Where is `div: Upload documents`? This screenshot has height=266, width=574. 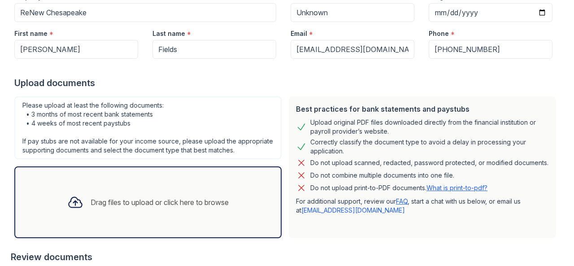 div: Upload documents is located at coordinates (287, 83).